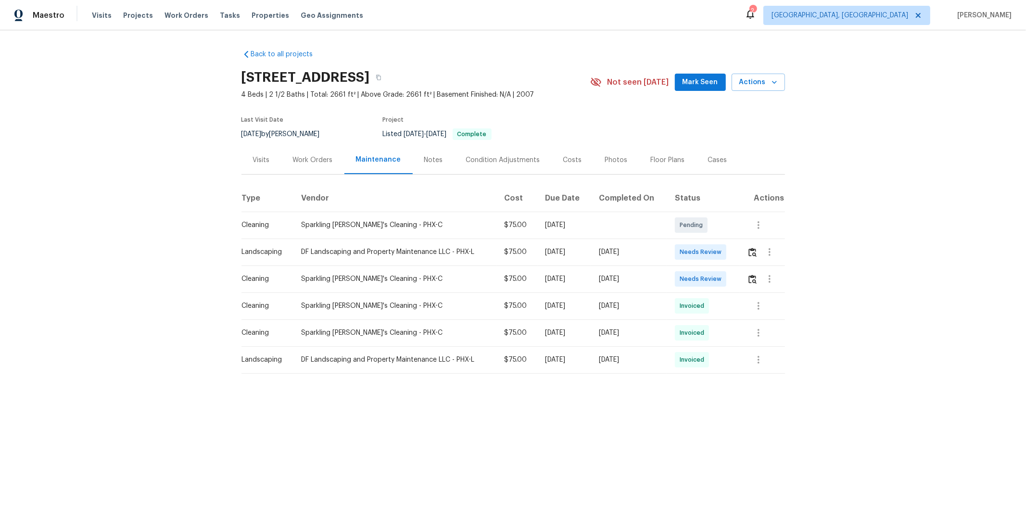  I want to click on span: Last Visit Date, so click(263, 120).